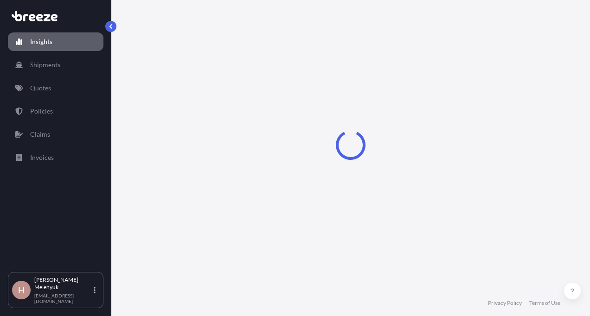 This screenshot has width=590, height=316. Describe the element at coordinates (544, 303) in the screenshot. I see `p: Terms of Use` at that location.